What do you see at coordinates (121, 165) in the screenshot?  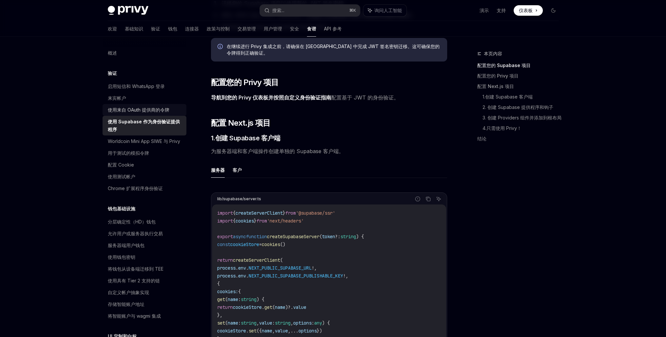 I see `font: 配置 Cookie` at bounding box center [121, 165].